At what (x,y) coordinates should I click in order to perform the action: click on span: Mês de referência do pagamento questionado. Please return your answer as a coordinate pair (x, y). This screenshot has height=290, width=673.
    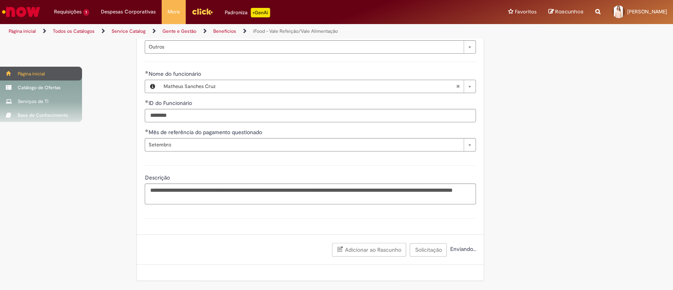
    Looking at the image, I should click on (206, 132).